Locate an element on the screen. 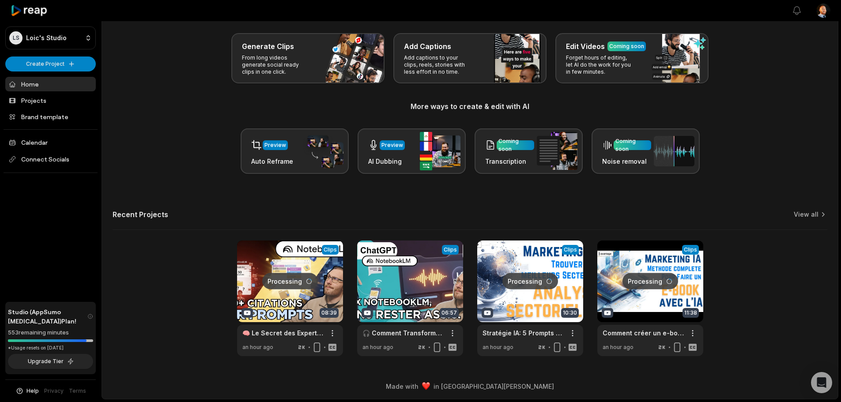 The height and width of the screenshot is (402, 841). img: transcription.png is located at coordinates (557, 151).